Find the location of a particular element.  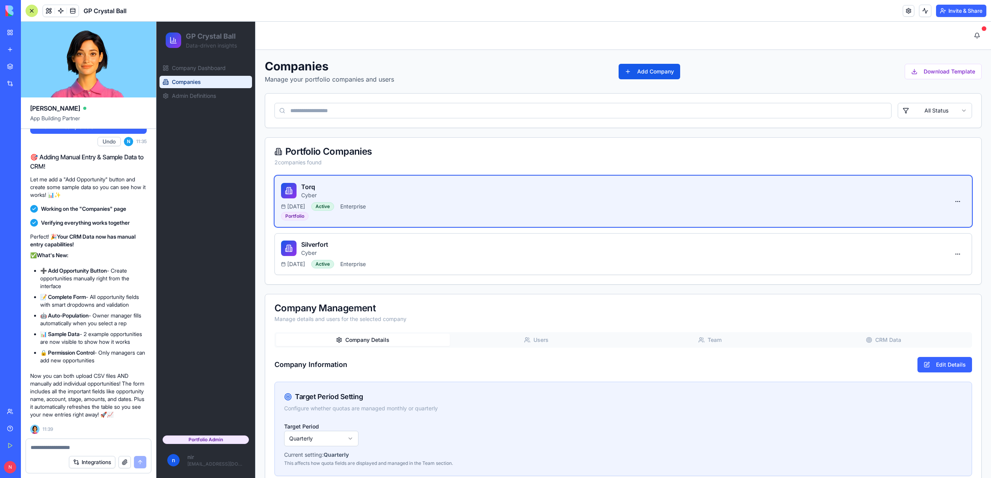

span: App Building Partner is located at coordinates (88, 122).